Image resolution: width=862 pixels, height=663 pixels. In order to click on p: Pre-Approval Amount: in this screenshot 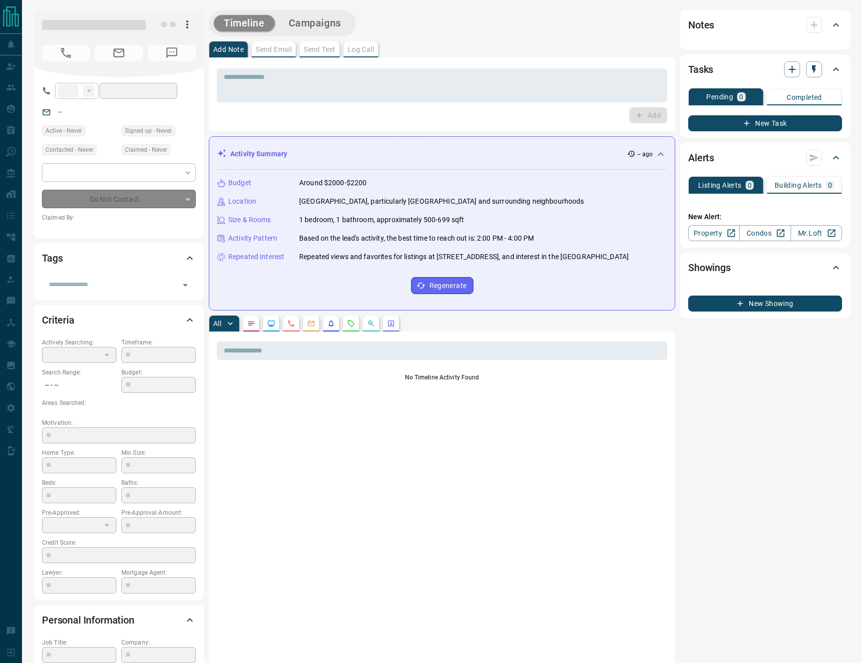, I will do `click(158, 513)`.